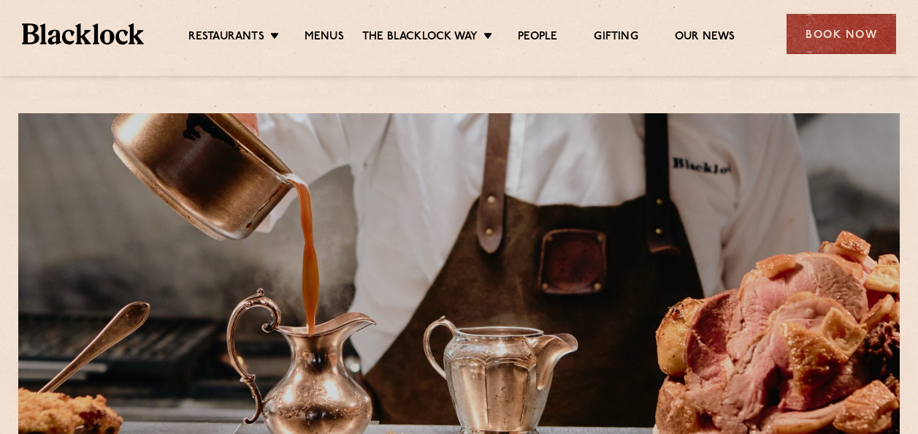 The width and height of the screenshot is (918, 434). I want to click on div: Book Now, so click(842, 34).